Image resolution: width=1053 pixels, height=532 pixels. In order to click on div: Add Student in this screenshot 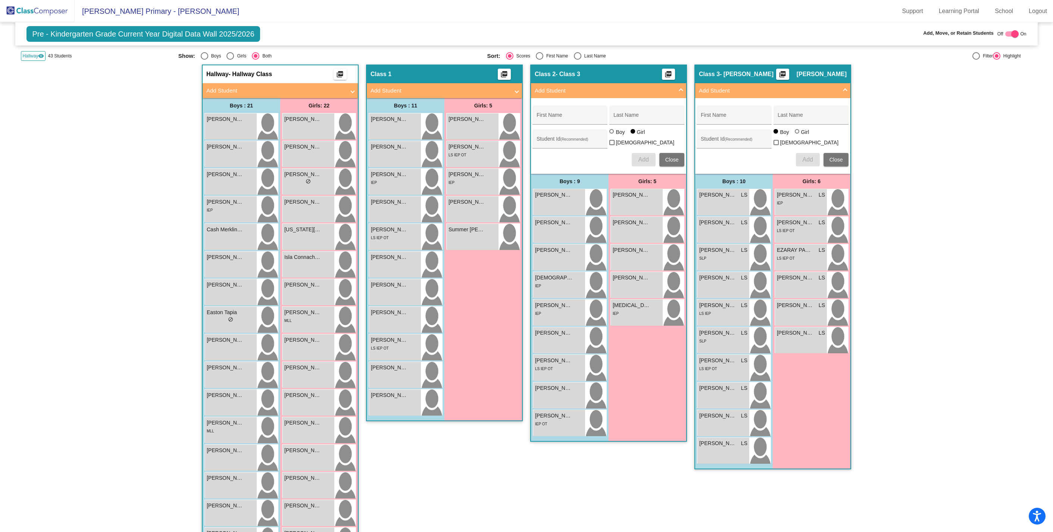, I will do `click(609, 136)`.